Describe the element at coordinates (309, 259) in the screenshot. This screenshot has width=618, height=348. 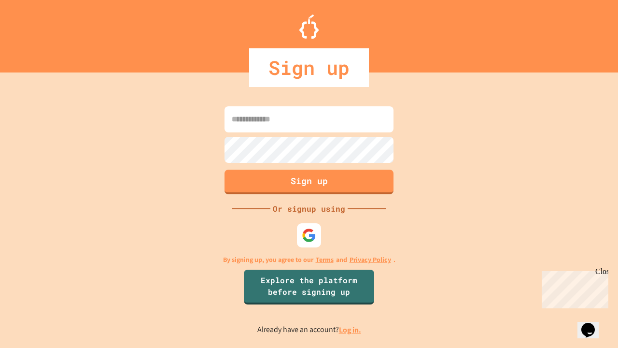
I see `p: By signing up, you agree to our and .` at that location.